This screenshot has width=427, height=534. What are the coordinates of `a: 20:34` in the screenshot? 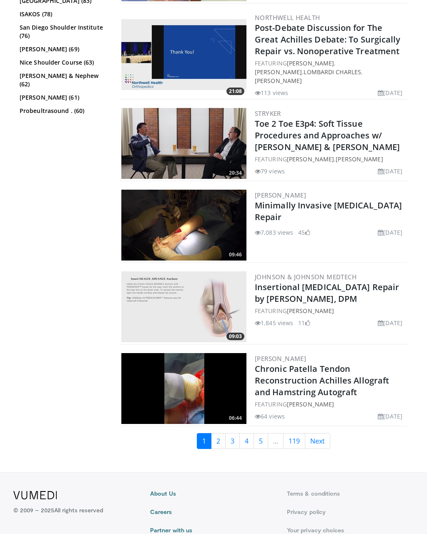 It's located at (184, 143).